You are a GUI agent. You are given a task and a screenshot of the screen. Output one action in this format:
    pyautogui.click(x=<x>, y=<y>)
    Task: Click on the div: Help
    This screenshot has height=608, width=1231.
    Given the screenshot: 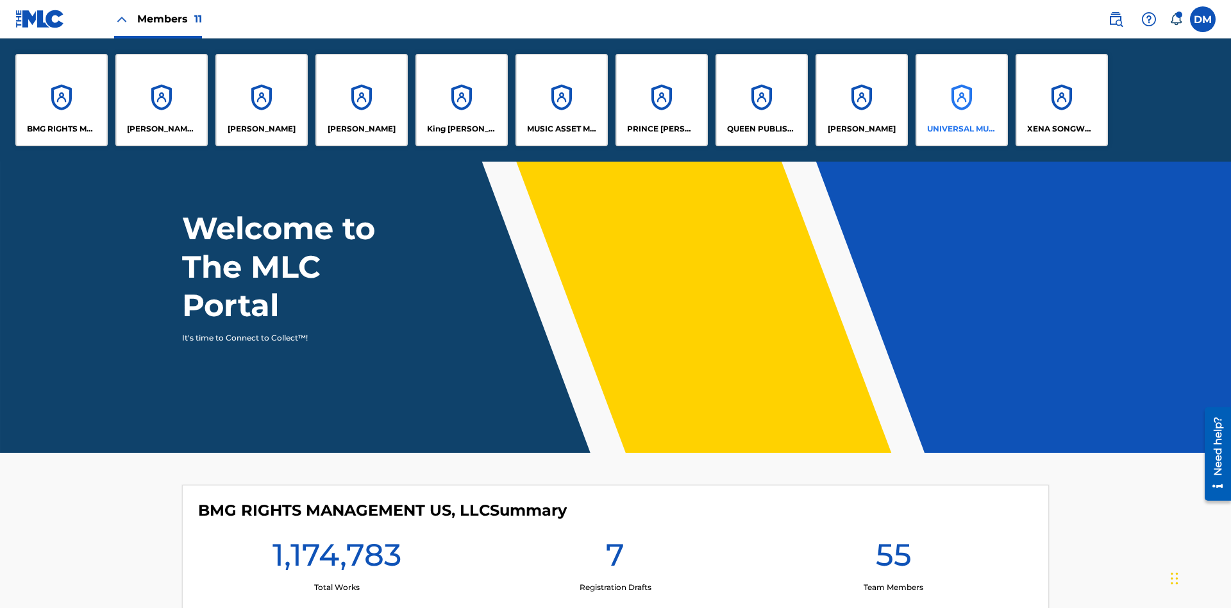 What is the action you would take?
    pyautogui.click(x=1149, y=19)
    